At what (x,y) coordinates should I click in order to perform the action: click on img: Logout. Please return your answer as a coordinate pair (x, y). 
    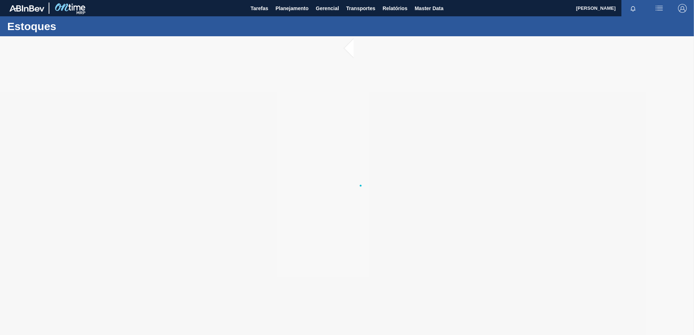
    Looking at the image, I should click on (682, 8).